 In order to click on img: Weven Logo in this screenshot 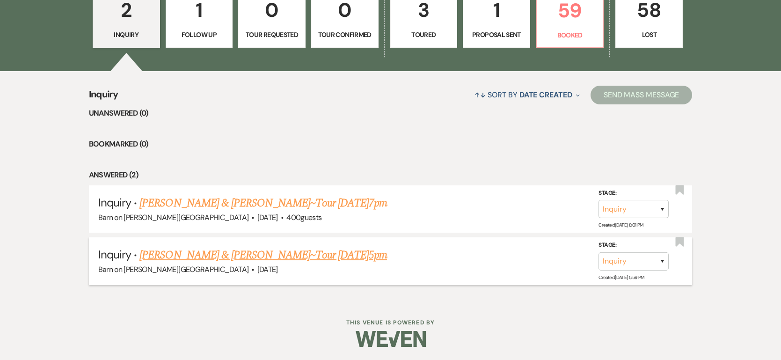, I will do `click(391, 339)`.